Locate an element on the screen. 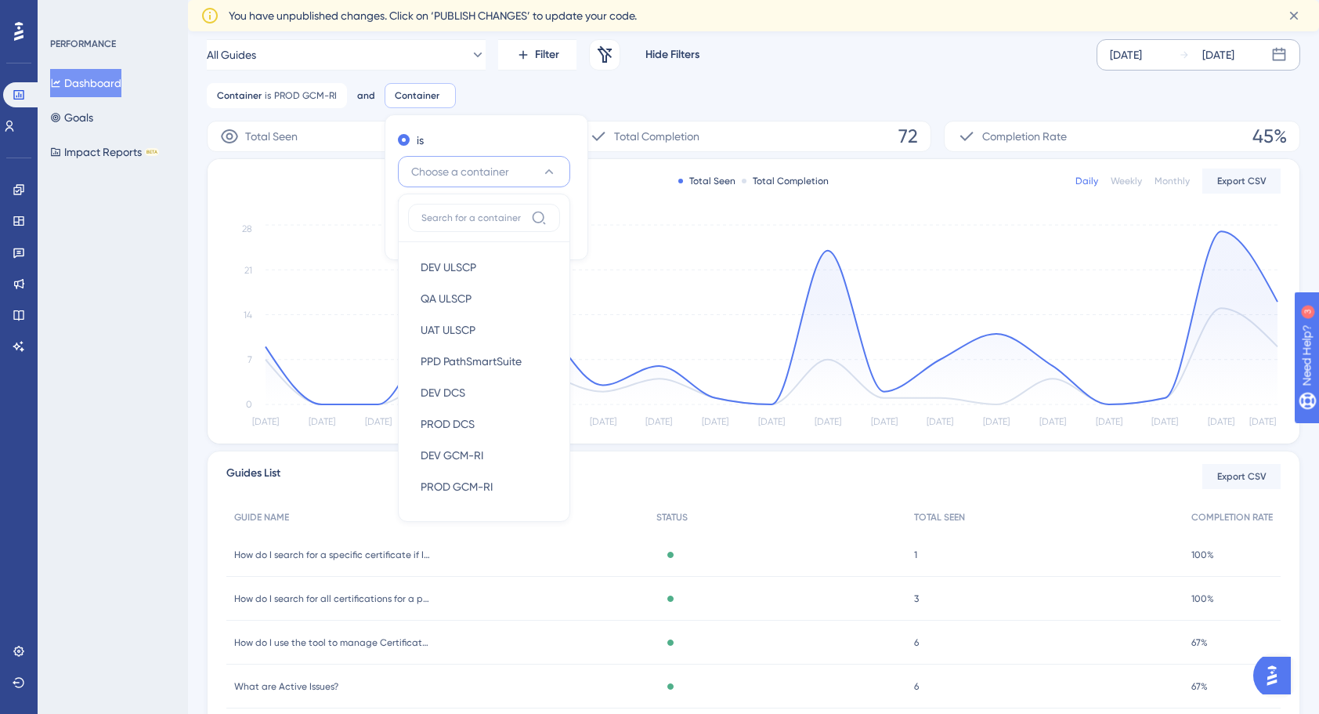 Image resolution: width=1319 pixels, height=714 pixels. span: COMPLETION RATE is located at coordinates (1232, 517).